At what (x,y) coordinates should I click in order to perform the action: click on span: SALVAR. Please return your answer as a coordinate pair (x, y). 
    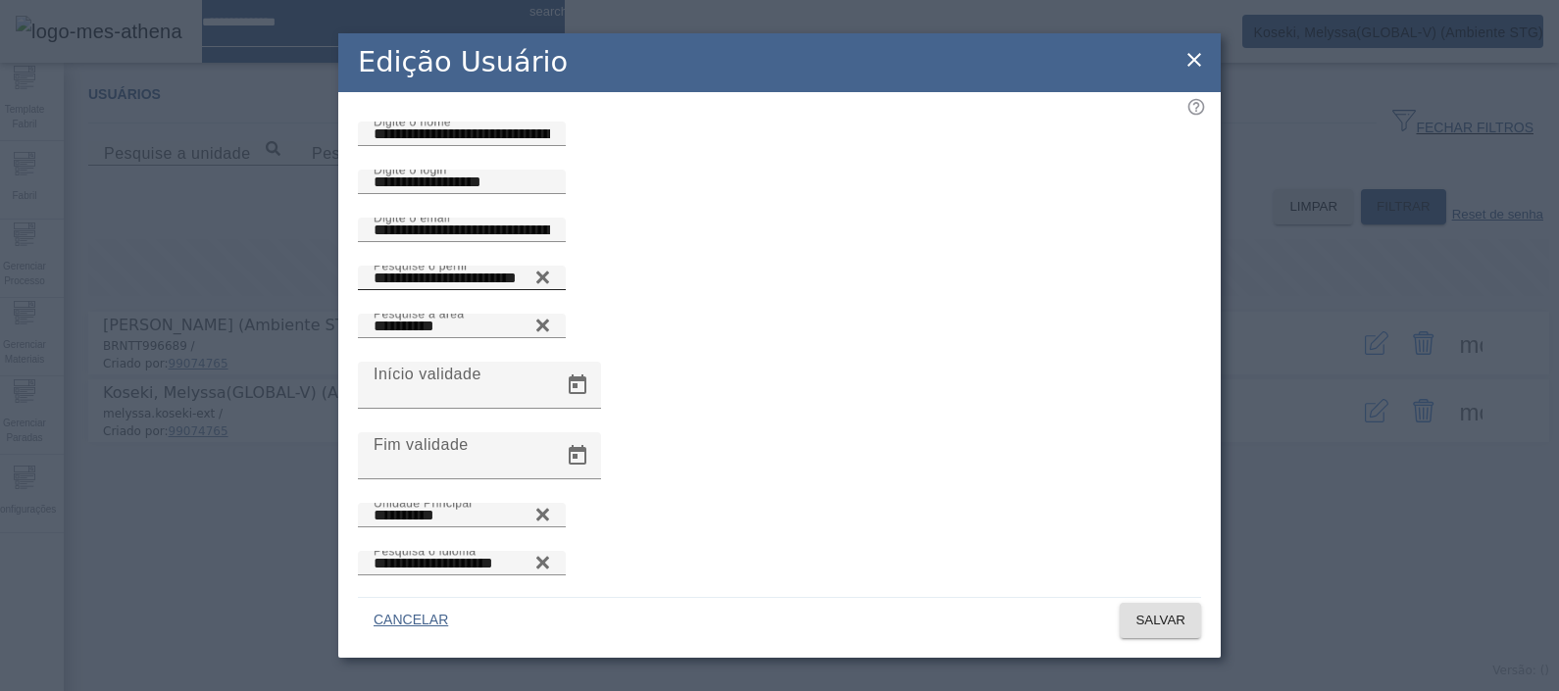
    Looking at the image, I should click on (1160, 621).